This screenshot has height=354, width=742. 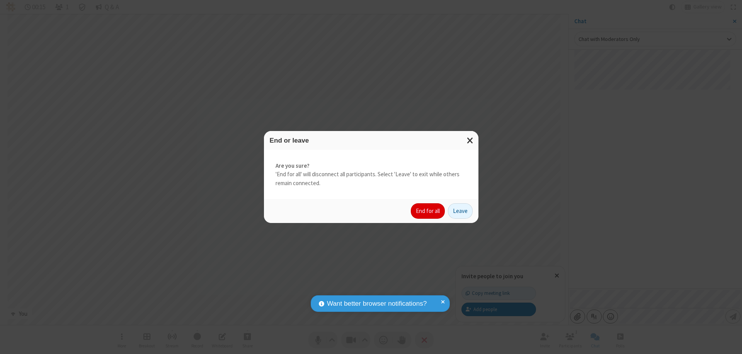 What do you see at coordinates (460, 211) in the screenshot?
I see `button: Leave` at bounding box center [460, 211].